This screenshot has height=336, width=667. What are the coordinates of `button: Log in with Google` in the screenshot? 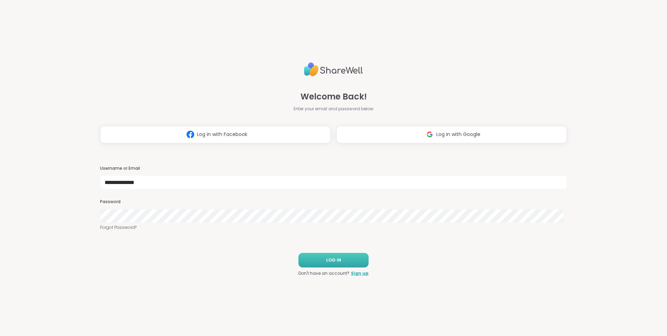 It's located at (452, 134).